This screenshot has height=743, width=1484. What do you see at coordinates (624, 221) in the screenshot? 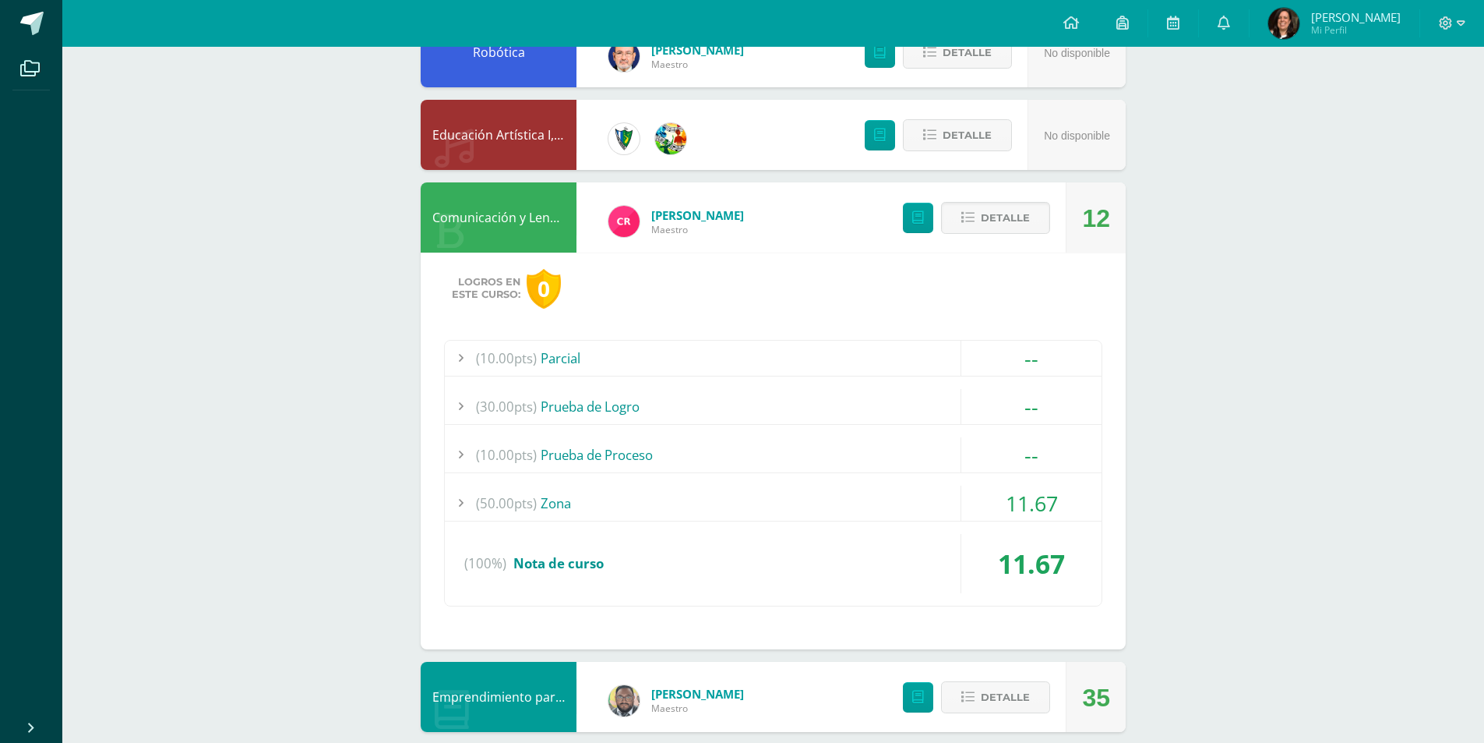
I see `img: ab28fb4d7ed199cf7a34bbef56a79c5b.png` at bounding box center [624, 221].